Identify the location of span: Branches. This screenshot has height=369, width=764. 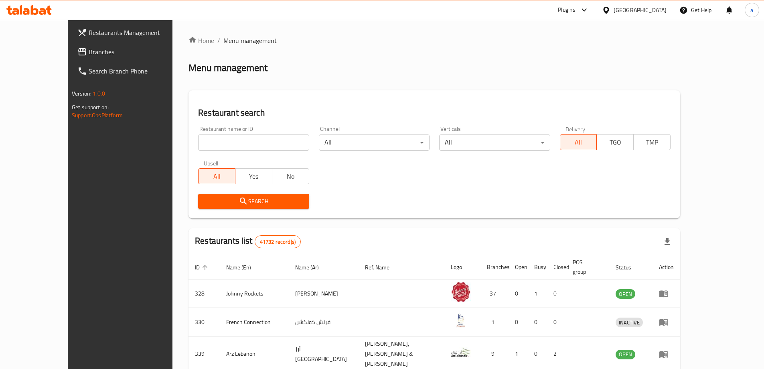
(139, 52).